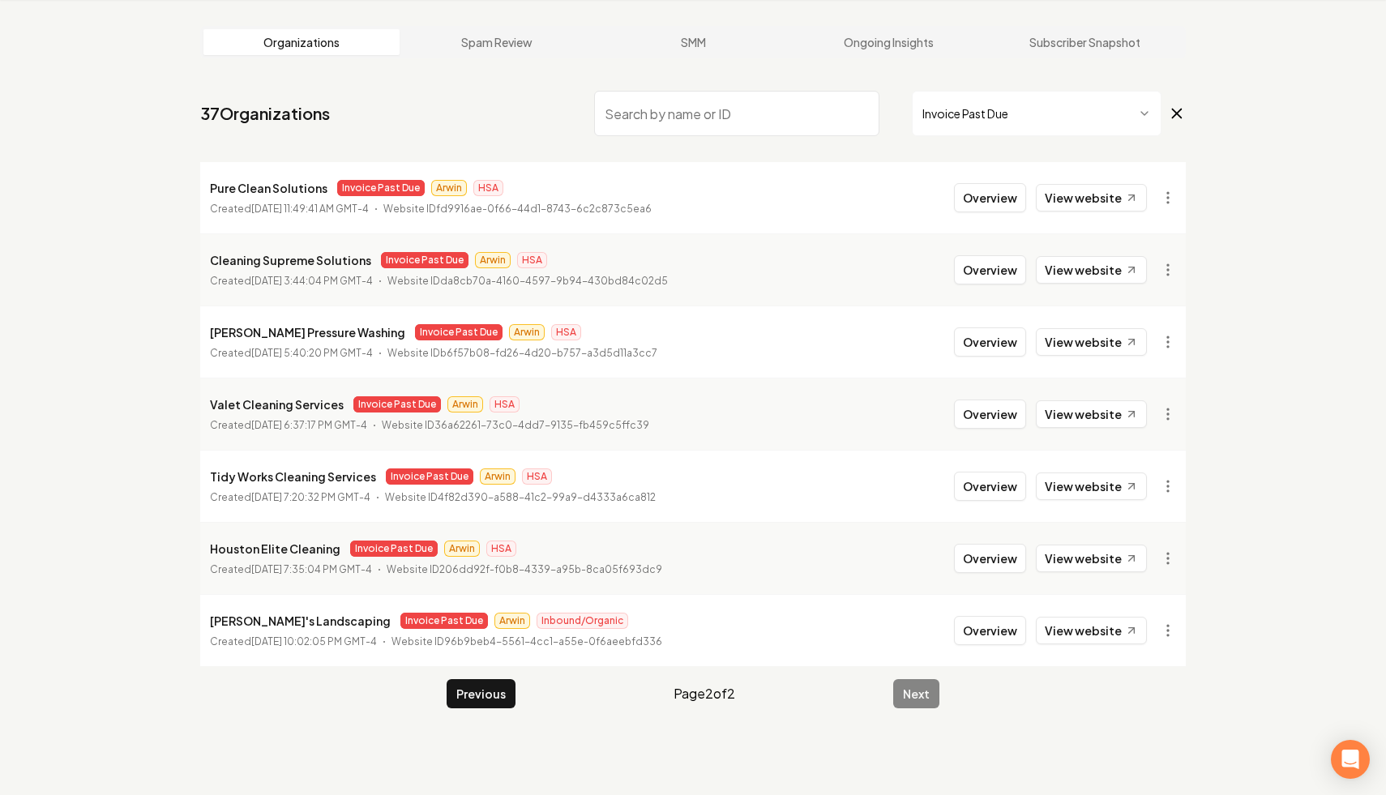 The image size is (1386, 795). What do you see at coordinates (1350, 759) in the screenshot?
I see `div: Open Intercom Messenger` at bounding box center [1350, 759].